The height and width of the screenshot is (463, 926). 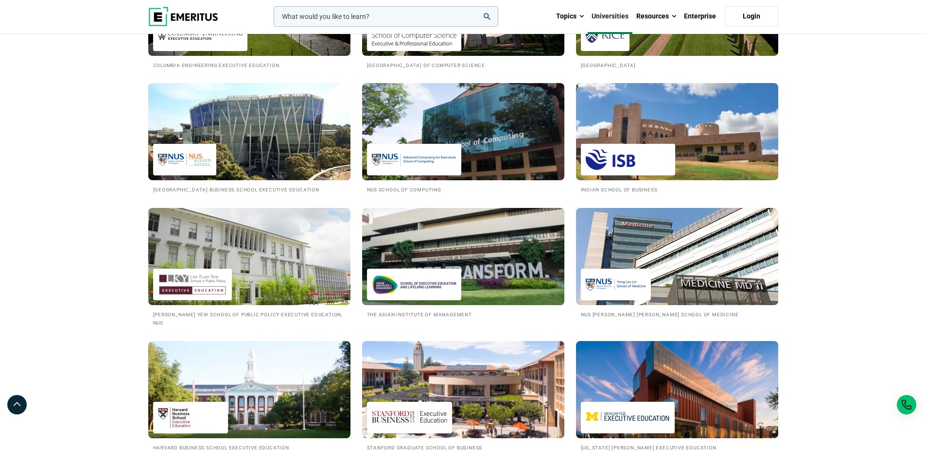 What do you see at coordinates (386, 17) in the screenshot?
I see `input: woocommerce-product-search-field-0` at bounding box center [386, 17].